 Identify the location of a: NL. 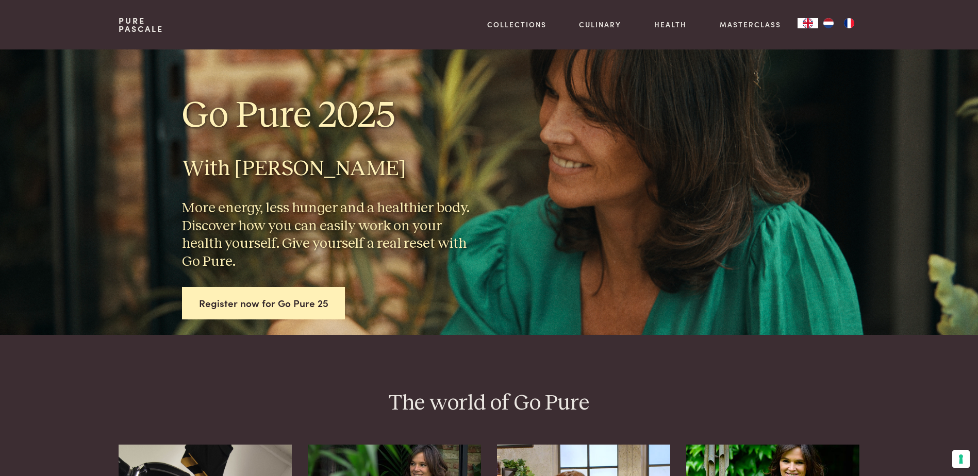
(828, 23).